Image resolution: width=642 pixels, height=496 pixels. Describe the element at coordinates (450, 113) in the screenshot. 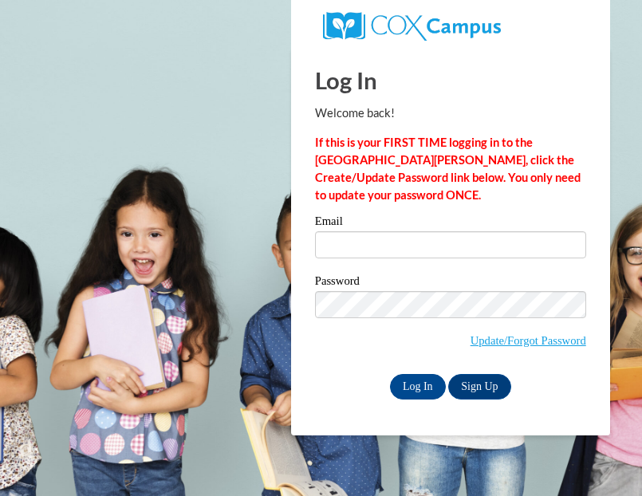

I see `p: Welcome back!` at that location.